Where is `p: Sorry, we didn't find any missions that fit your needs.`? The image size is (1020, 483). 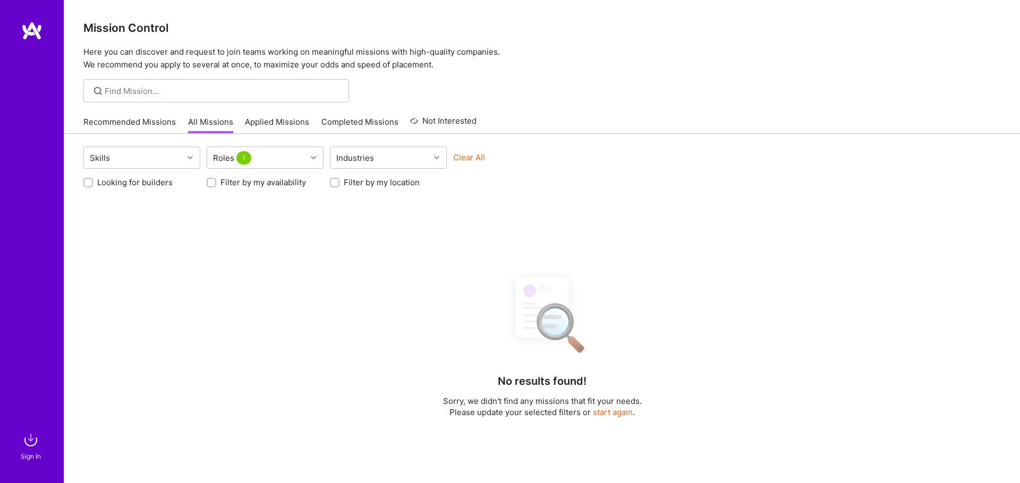
p: Sorry, we didn't find any missions that fit your needs. is located at coordinates (542, 401).